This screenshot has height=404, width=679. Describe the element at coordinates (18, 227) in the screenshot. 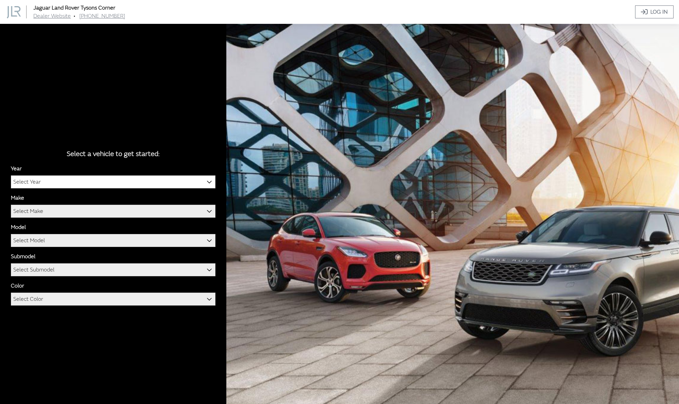

I see `label: Model` at that location.